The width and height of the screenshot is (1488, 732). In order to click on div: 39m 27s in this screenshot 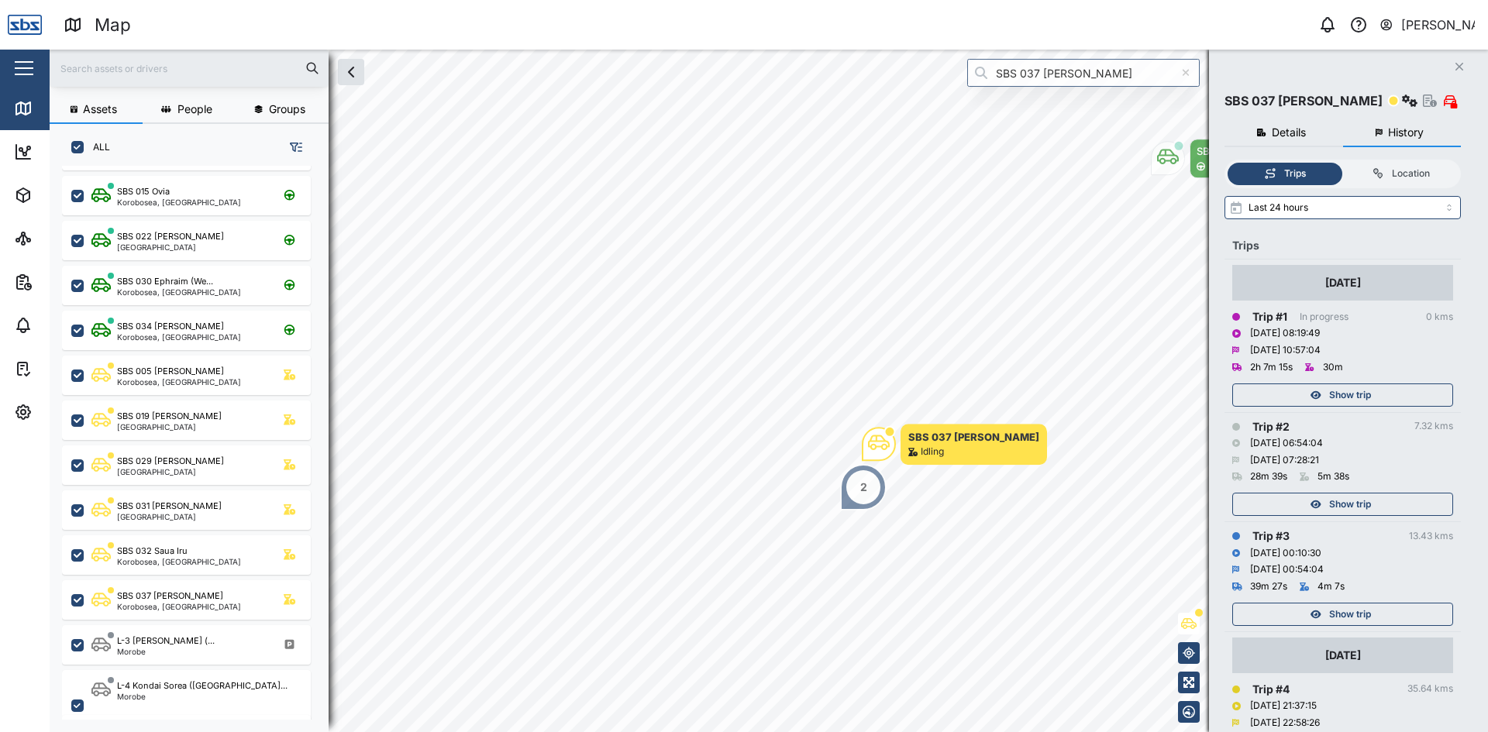, I will do `click(1269, 587)`.